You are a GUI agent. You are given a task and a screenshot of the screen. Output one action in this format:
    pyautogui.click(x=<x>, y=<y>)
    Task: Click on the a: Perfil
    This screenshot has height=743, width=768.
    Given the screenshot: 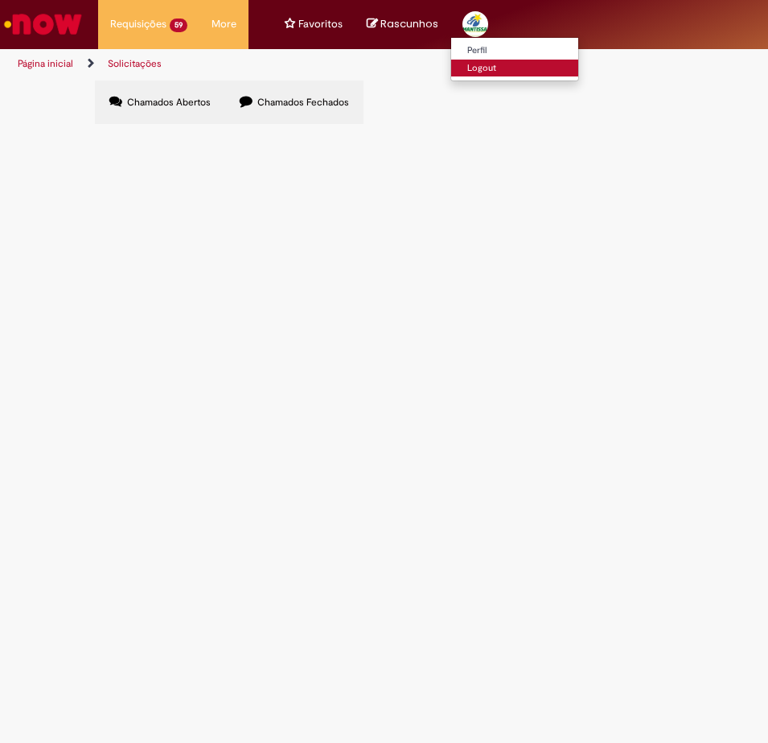 What is the action you would take?
    pyautogui.click(x=515, y=51)
    